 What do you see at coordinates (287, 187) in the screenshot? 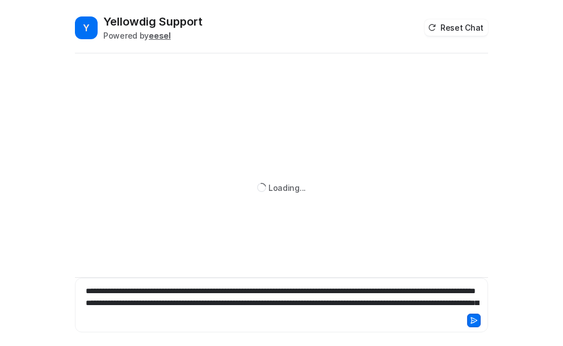
I see `div: Loading...` at bounding box center [287, 187].